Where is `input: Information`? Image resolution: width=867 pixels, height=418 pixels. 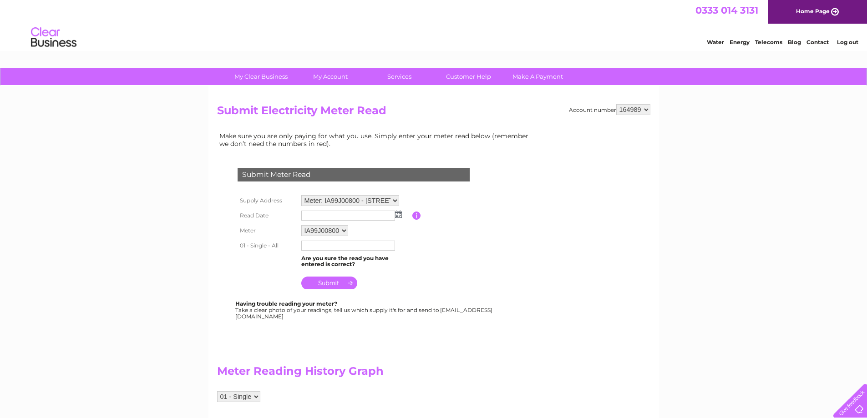
input: Information is located at coordinates (417, 216).